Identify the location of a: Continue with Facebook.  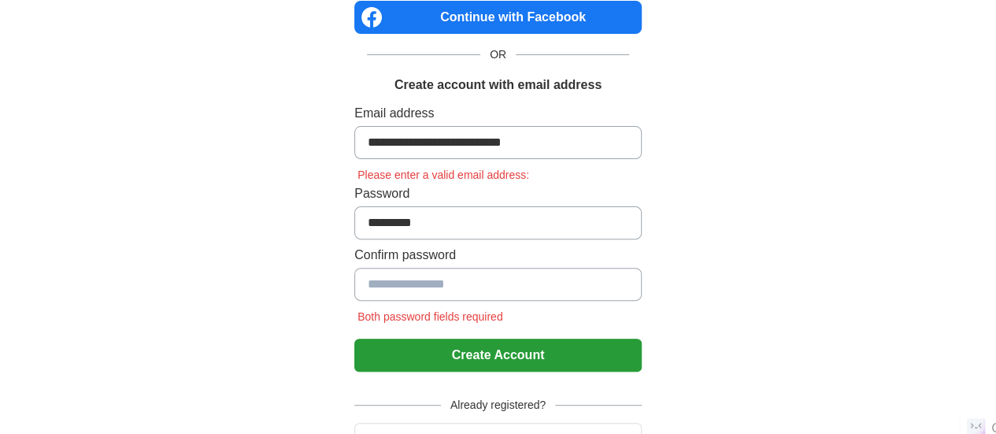
(497, 17).